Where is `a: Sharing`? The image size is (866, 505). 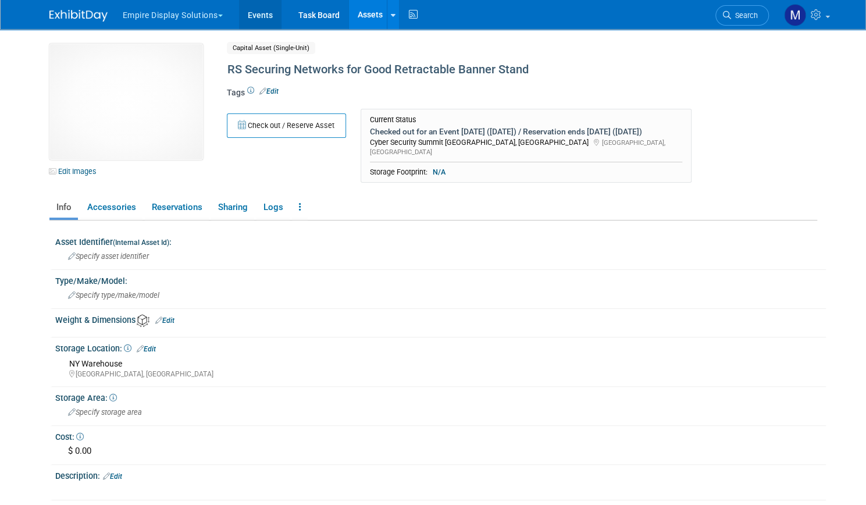 a: Sharing is located at coordinates (233, 207).